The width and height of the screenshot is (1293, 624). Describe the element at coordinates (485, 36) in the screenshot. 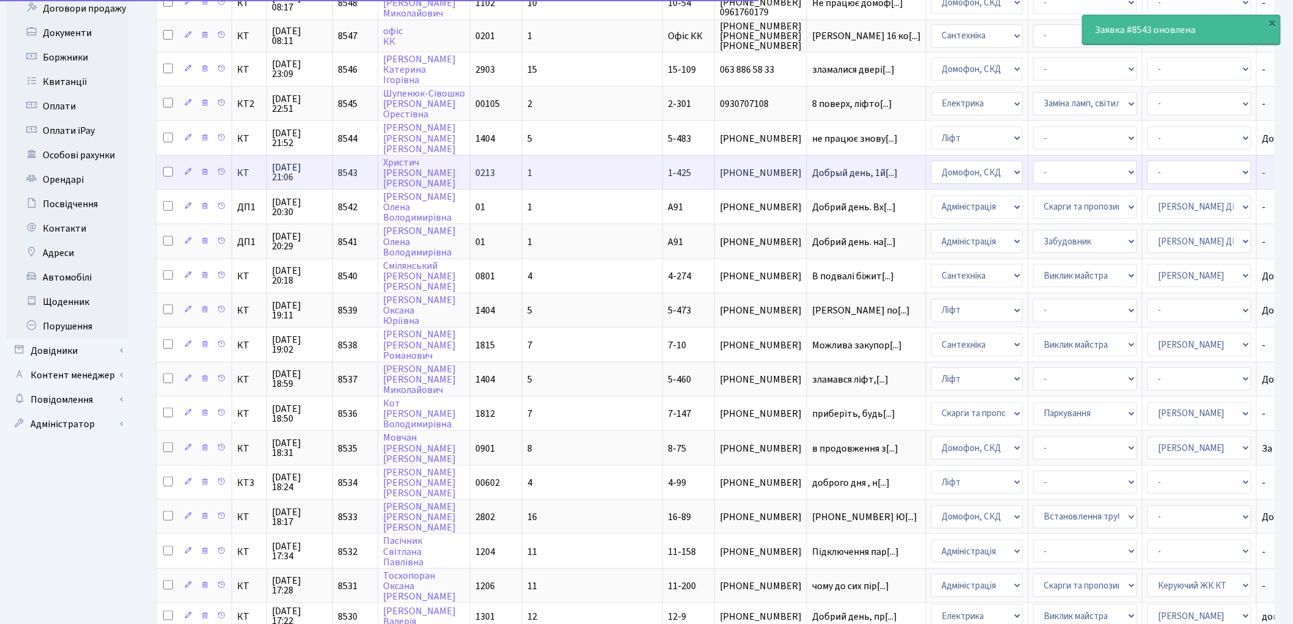

I see `span: 0201` at that location.